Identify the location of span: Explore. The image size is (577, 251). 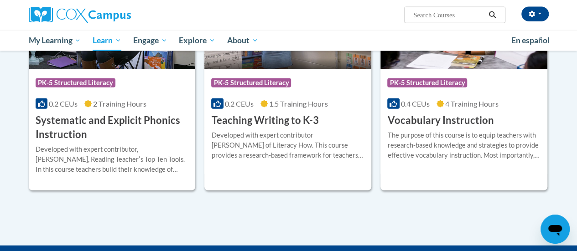
(197, 41).